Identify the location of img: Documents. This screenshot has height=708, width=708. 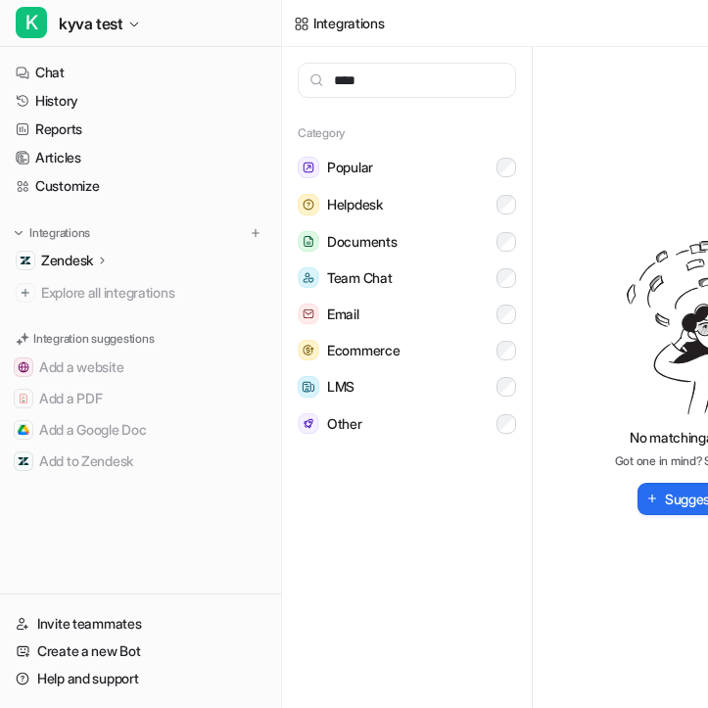
(308, 241).